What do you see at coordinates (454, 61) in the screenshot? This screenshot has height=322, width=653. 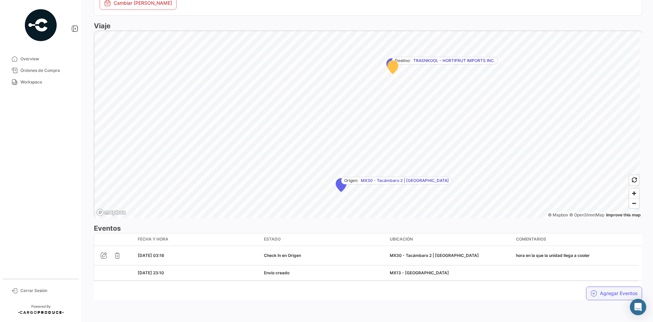 I see `span: TRASNKOOL - HORTIFRUT IMPORTS INC.` at bounding box center [454, 61].